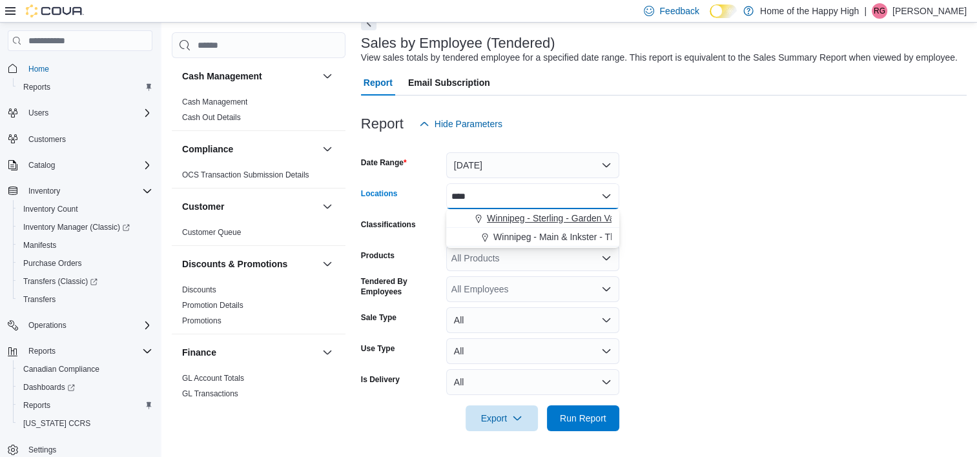 This screenshot has width=977, height=457. What do you see at coordinates (88, 68) in the screenshot?
I see `span: Home` at bounding box center [88, 68].